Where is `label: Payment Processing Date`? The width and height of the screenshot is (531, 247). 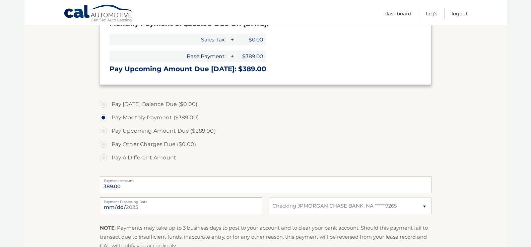
label: Payment Processing Date is located at coordinates (181, 201).